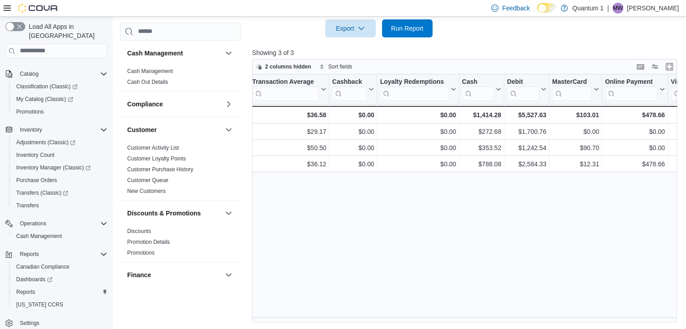 The width and height of the screenshot is (686, 329). Describe the element at coordinates (588, 8) in the screenshot. I see `p: Quantum 1` at that location.